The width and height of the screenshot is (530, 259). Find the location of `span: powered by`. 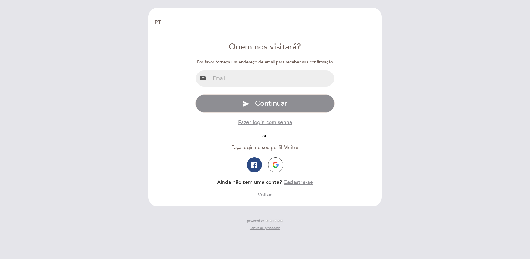

span: powered by is located at coordinates (256, 221).